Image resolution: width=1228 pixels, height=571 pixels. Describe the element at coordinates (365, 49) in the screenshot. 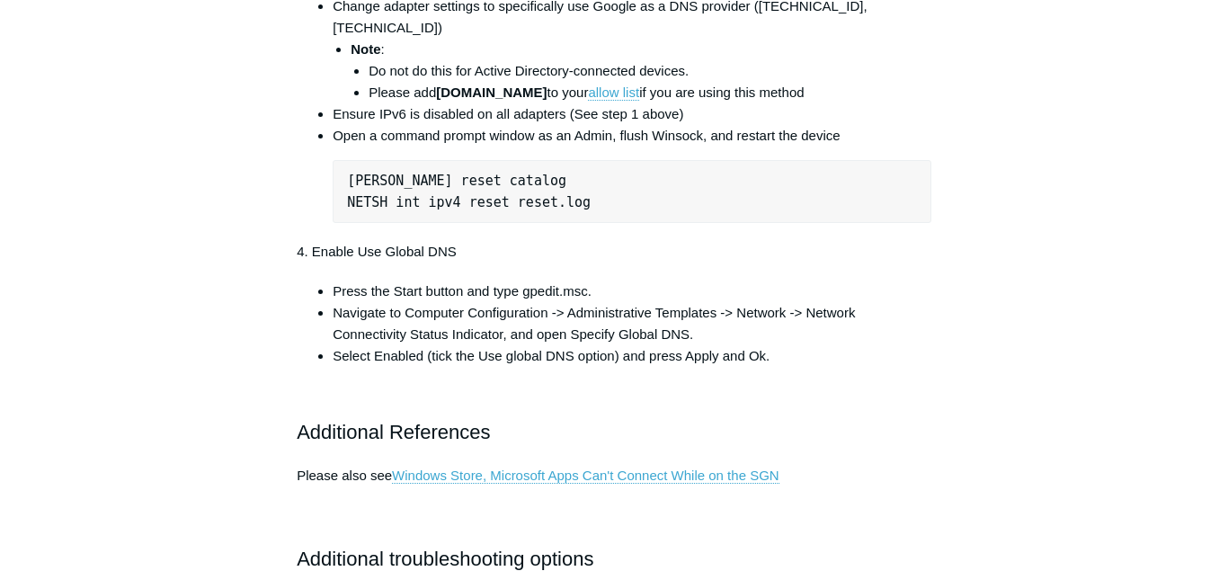

I see `strong: Note` at that location.